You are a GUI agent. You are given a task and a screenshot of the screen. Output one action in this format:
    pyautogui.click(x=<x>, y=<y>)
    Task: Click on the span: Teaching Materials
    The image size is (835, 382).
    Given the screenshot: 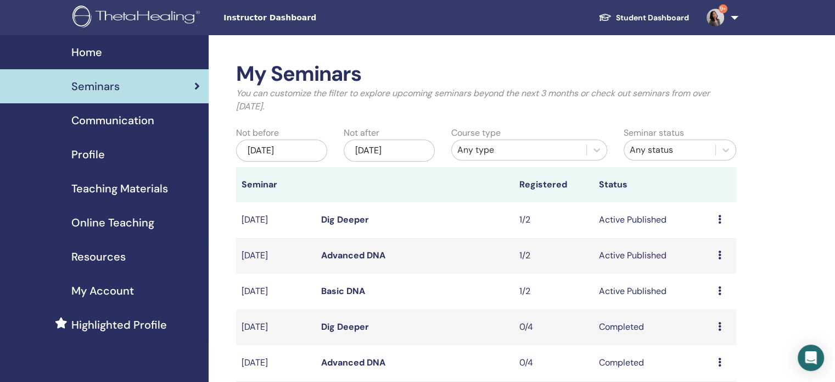 What is the action you would take?
    pyautogui.click(x=120, y=188)
    